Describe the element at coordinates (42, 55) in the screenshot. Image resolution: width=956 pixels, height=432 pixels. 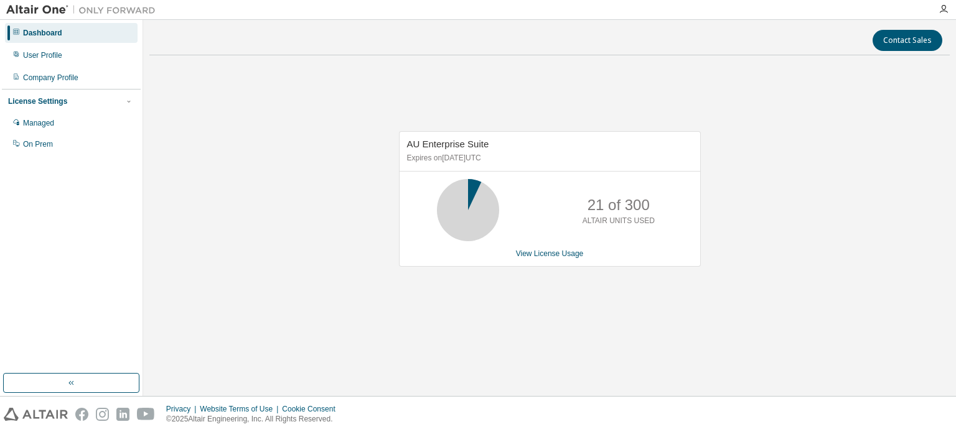
I see `div: User Profile` at that location.